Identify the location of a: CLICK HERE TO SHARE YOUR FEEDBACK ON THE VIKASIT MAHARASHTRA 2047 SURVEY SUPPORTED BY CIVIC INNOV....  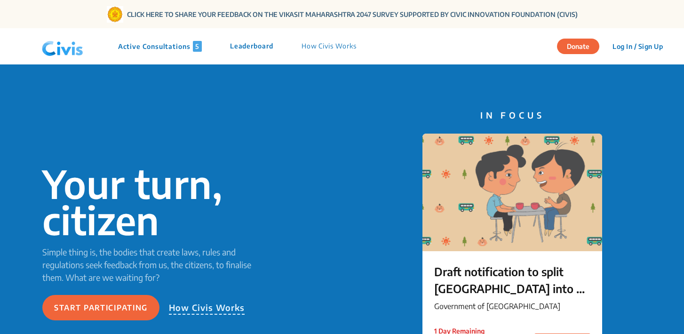
(353, 14).